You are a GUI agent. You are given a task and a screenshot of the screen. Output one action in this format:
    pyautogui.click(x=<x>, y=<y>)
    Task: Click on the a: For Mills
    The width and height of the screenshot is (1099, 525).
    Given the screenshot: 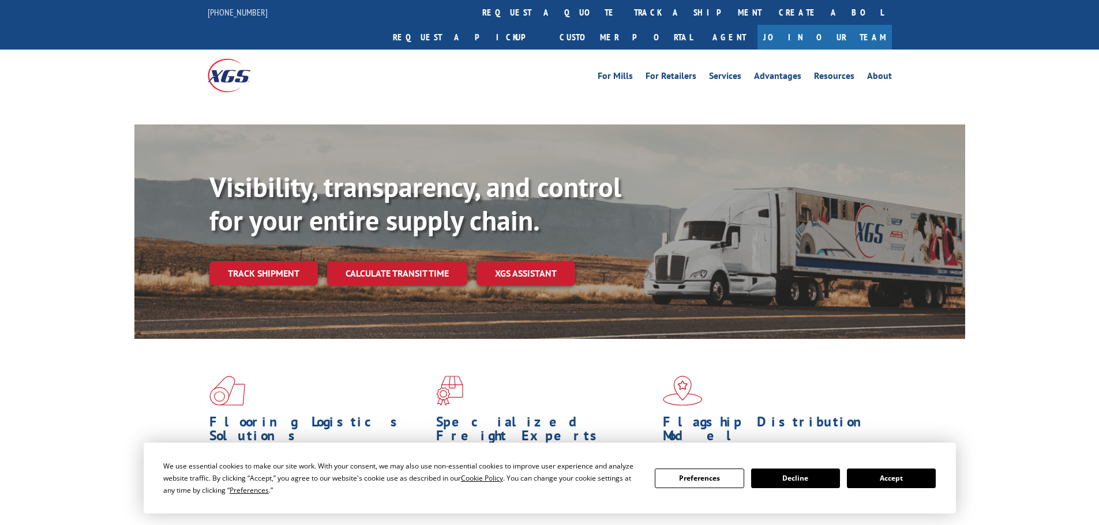 What is the action you would take?
    pyautogui.click(x=615, y=78)
    